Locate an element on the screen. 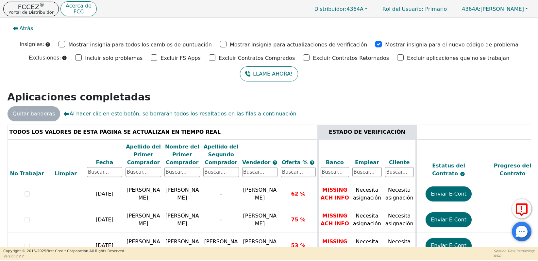 This screenshot has height=261, width=538. div: Limpiar is located at coordinates (66, 173).